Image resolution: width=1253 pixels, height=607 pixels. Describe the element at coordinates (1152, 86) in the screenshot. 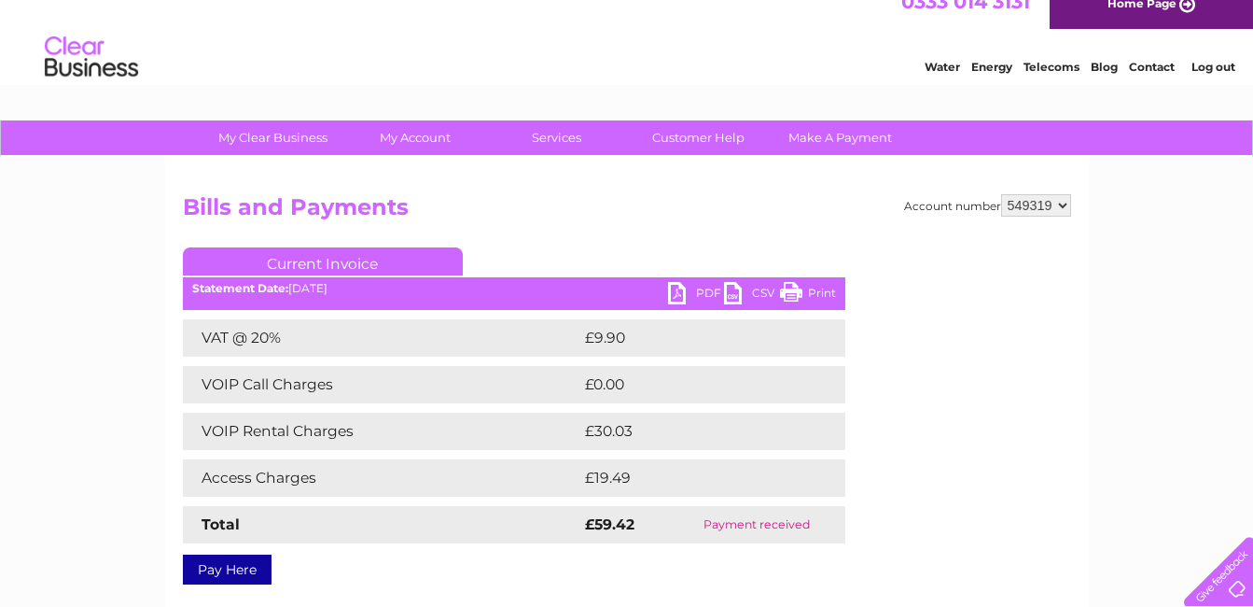

I see `a: Contact` at that location.